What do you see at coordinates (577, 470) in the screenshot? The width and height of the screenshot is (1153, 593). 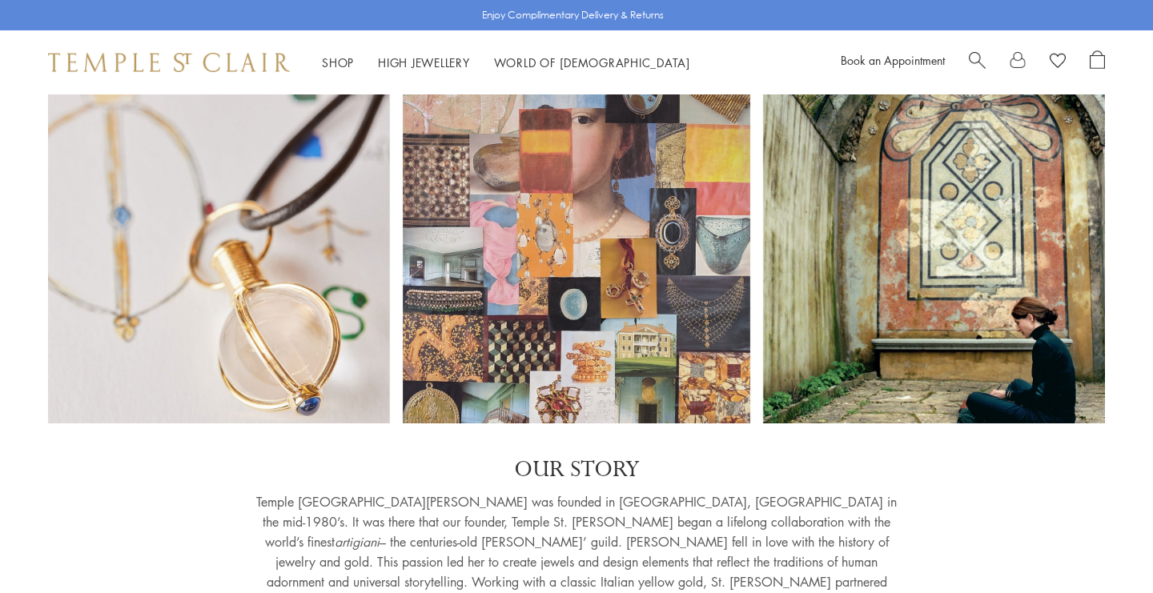 I see `p: OUR STORY` at bounding box center [577, 470].